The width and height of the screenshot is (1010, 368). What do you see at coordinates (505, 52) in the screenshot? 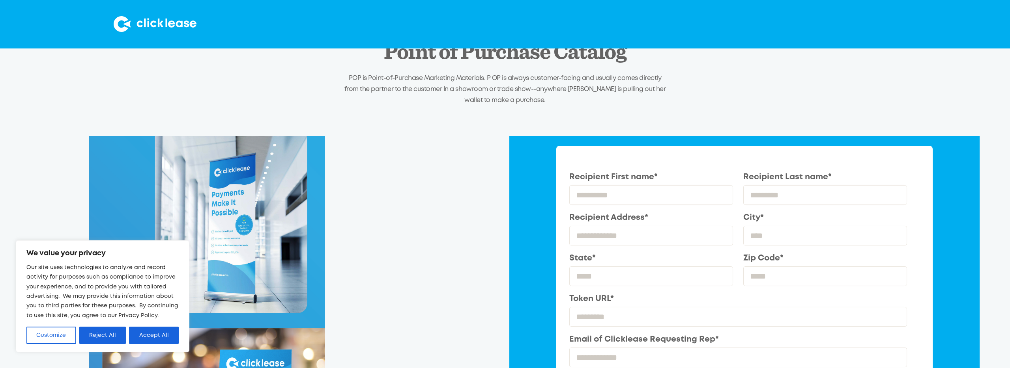
I see `h2: Point of Purchase Catalog` at bounding box center [505, 52].